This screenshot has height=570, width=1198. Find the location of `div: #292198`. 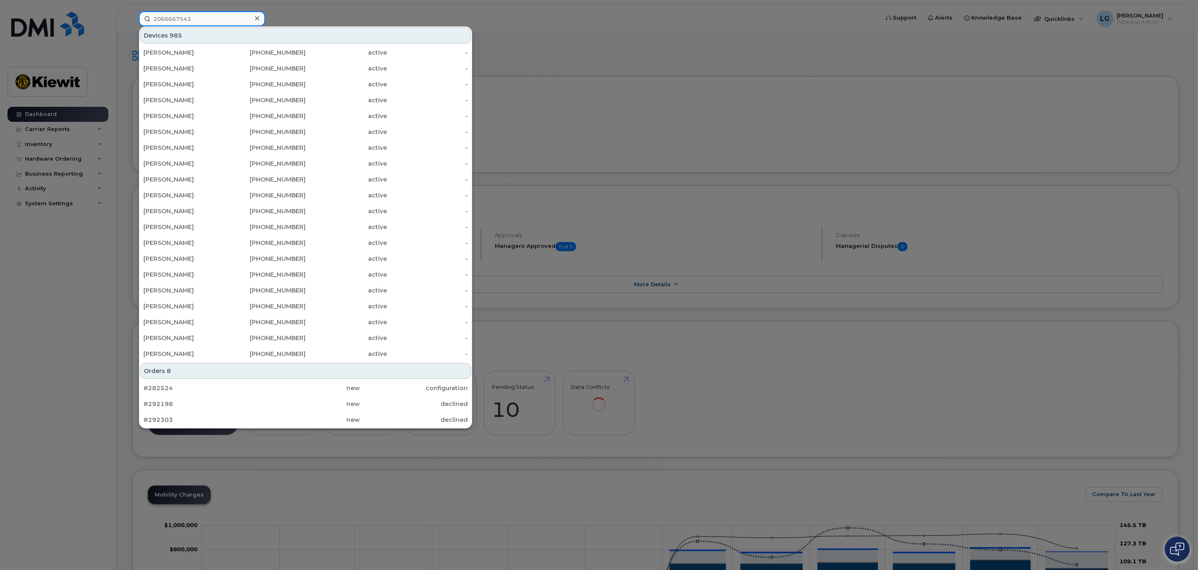

div: #292198 is located at coordinates (197, 404).